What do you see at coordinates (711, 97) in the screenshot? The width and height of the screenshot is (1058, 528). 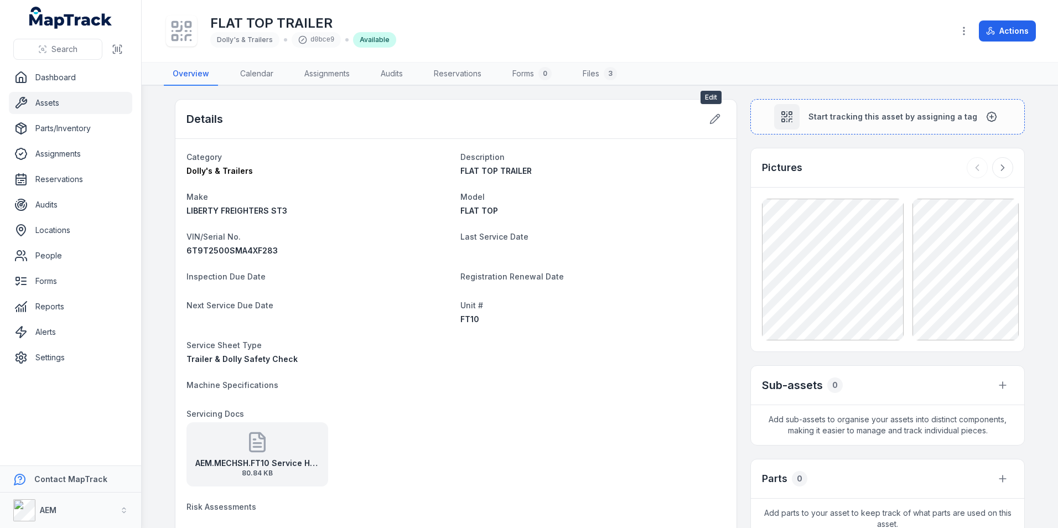 I see `span: Edit` at bounding box center [711, 97].